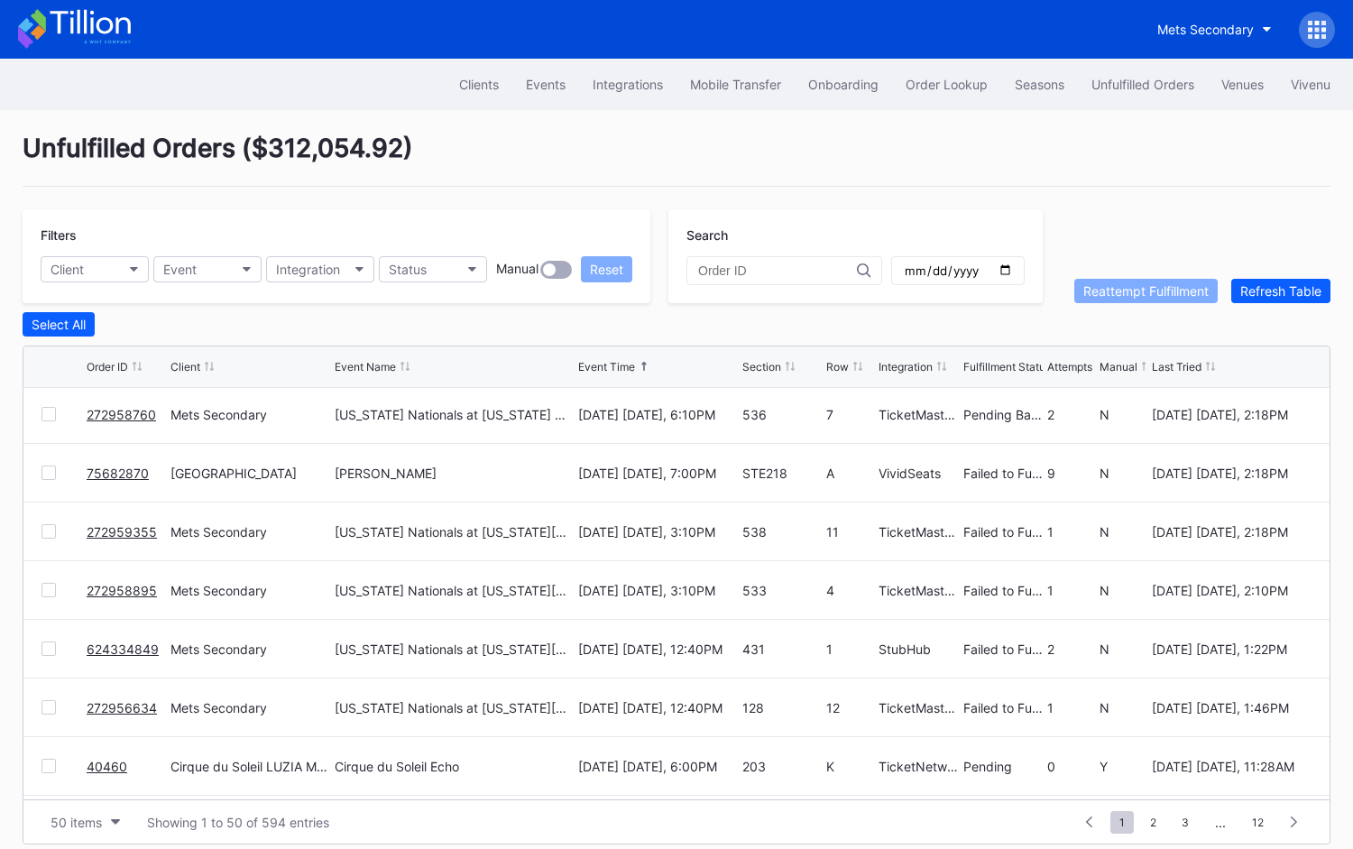 The image size is (1353, 849). I want to click on div: Event Time, so click(606, 366).